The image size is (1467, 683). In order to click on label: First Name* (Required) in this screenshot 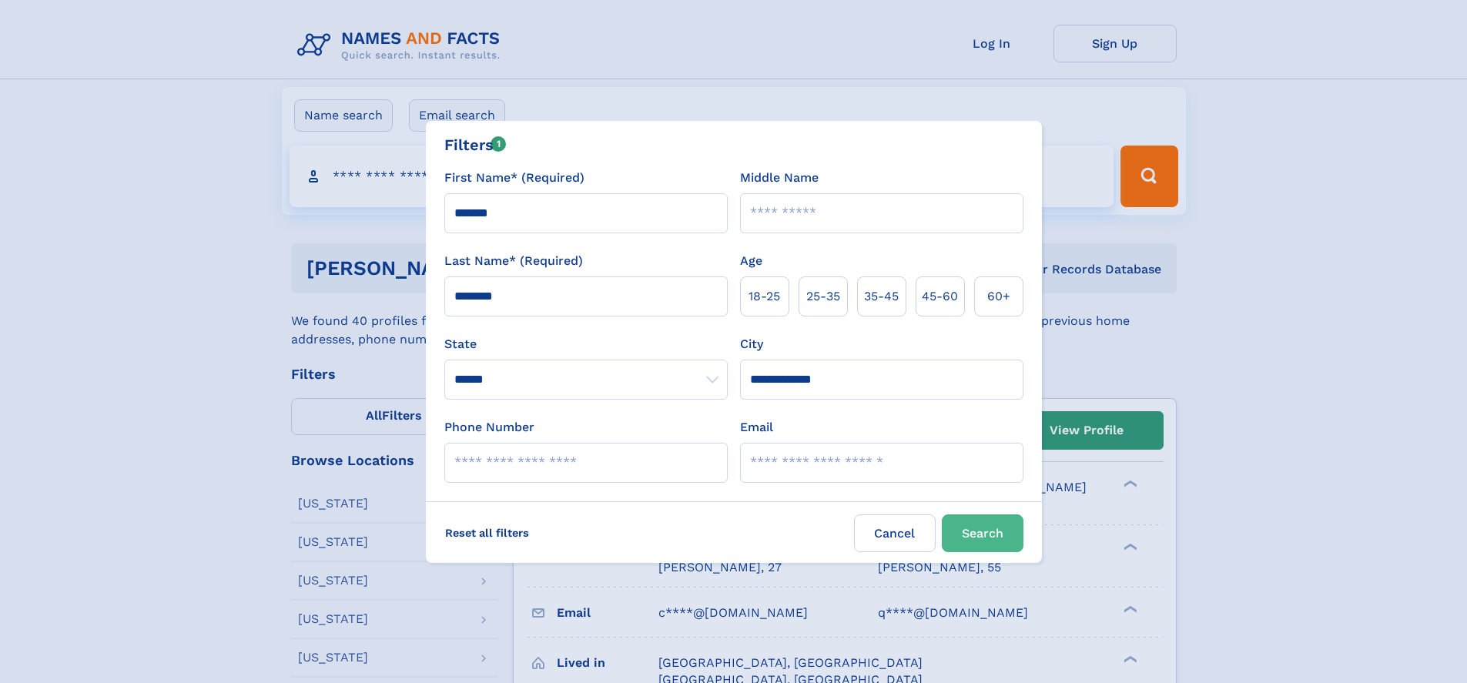, I will do `click(514, 178)`.